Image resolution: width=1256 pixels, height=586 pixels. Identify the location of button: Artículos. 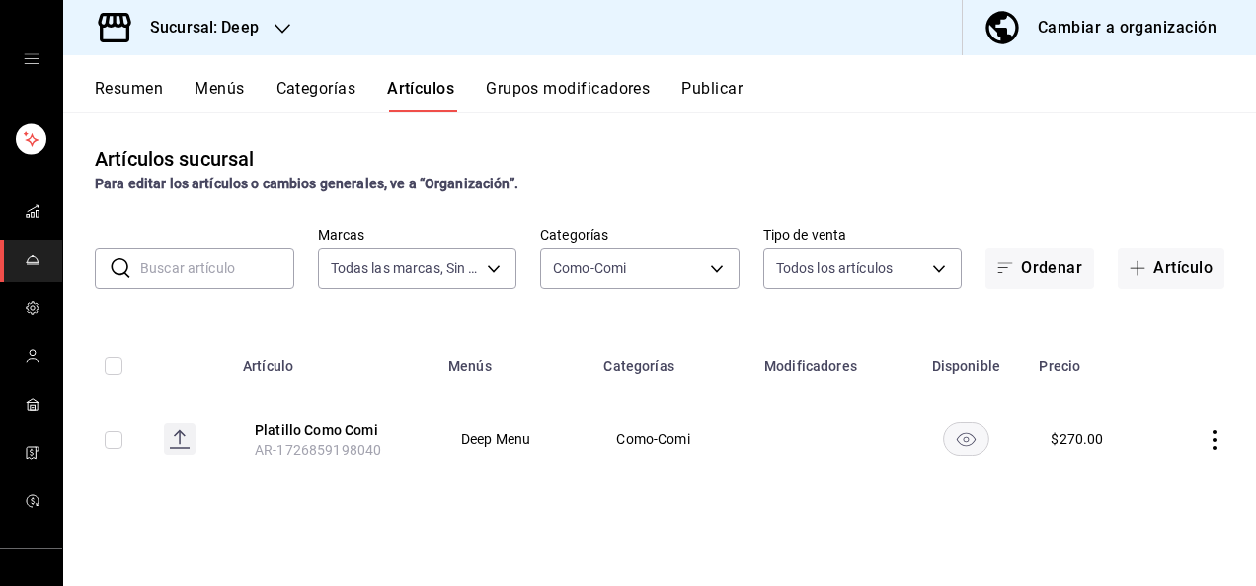
(421, 96).